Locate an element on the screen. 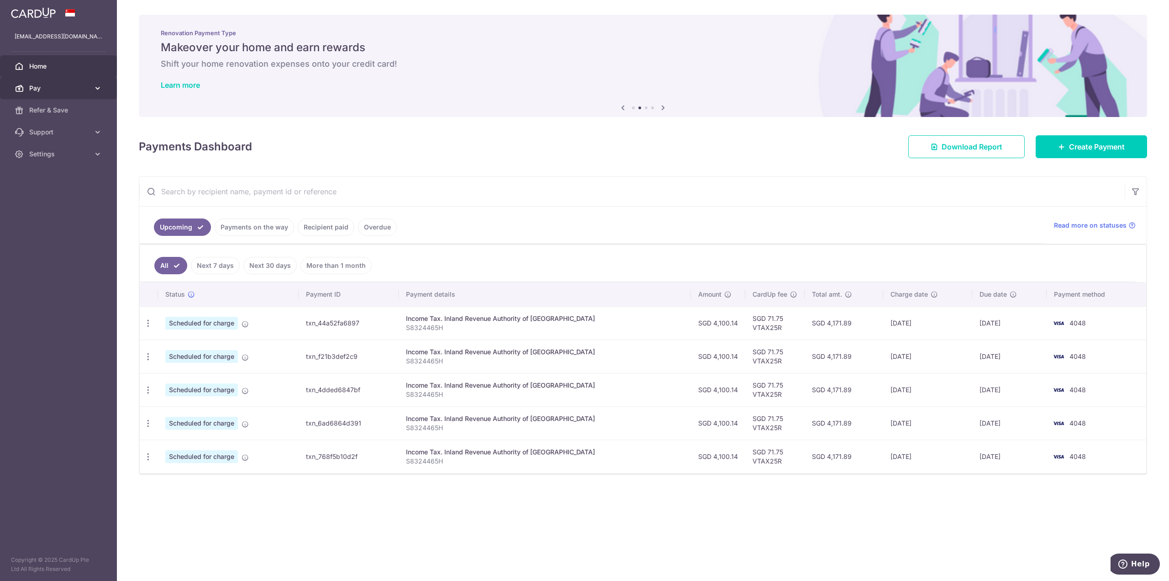  span: CardUp fee is located at coordinates (770, 294).